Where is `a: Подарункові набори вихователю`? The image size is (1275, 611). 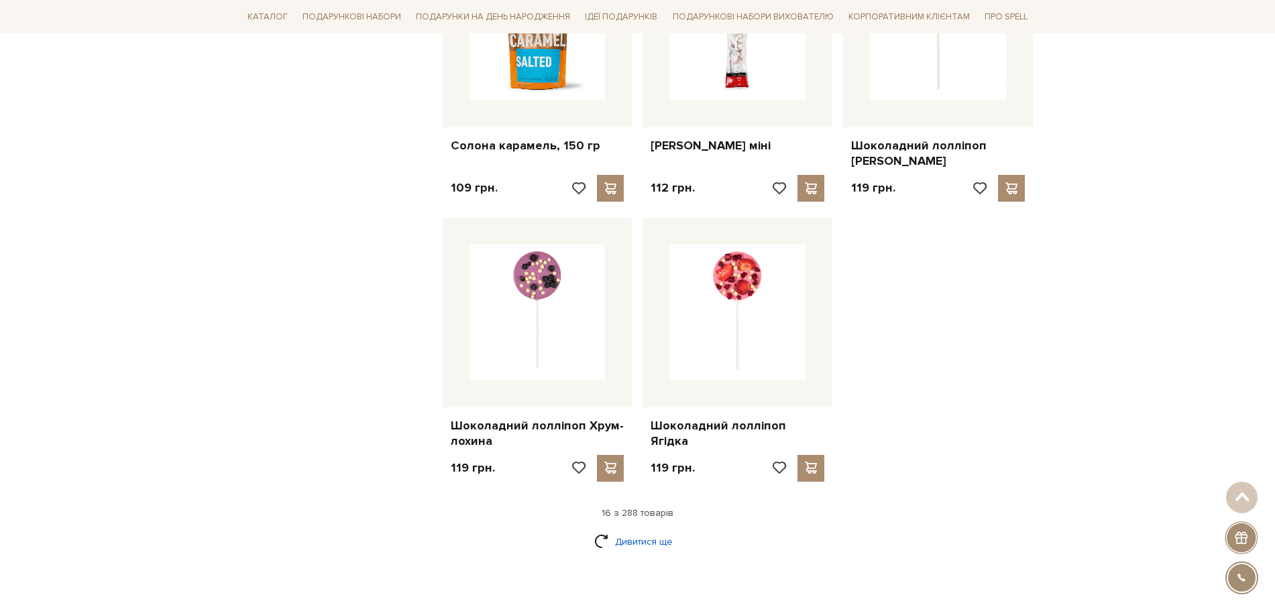 a: Подарункові набори вихователю is located at coordinates (753, 17).